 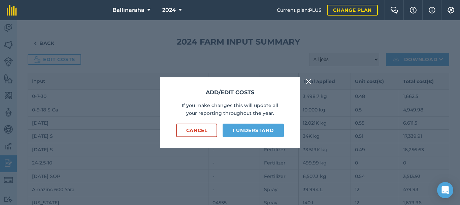 What do you see at coordinates (395, 10) in the screenshot?
I see `img: Two speech bubbles overlapping with the left bubble in the forefront` at bounding box center [395, 10].